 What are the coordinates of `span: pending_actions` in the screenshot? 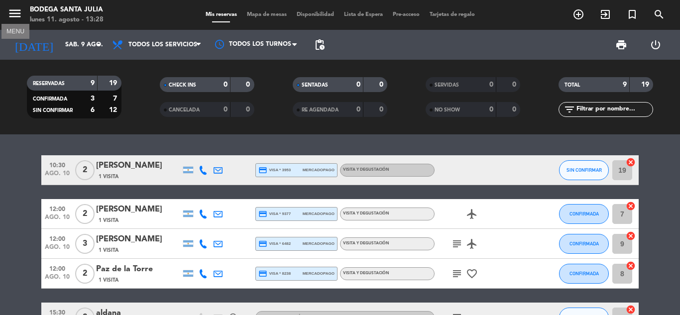 It's located at (320, 45).